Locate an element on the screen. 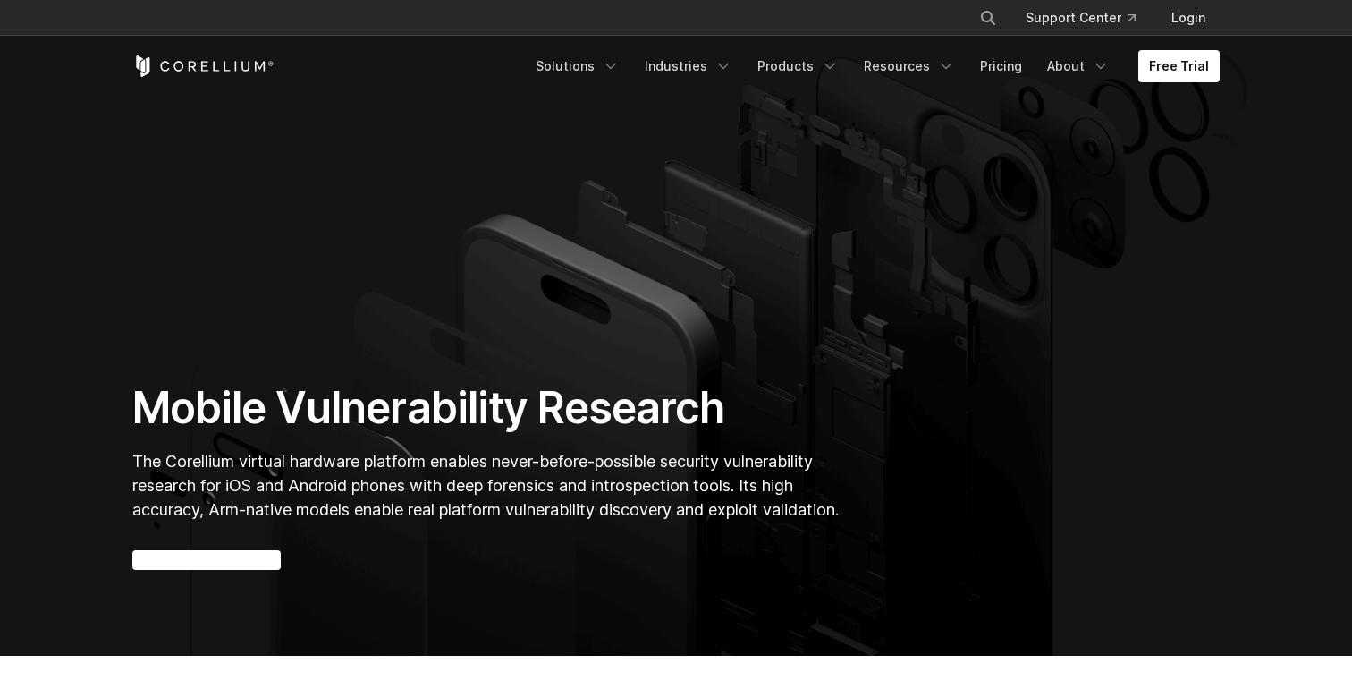 This screenshot has height=689, width=1352. a: Resources is located at coordinates (909, 66).